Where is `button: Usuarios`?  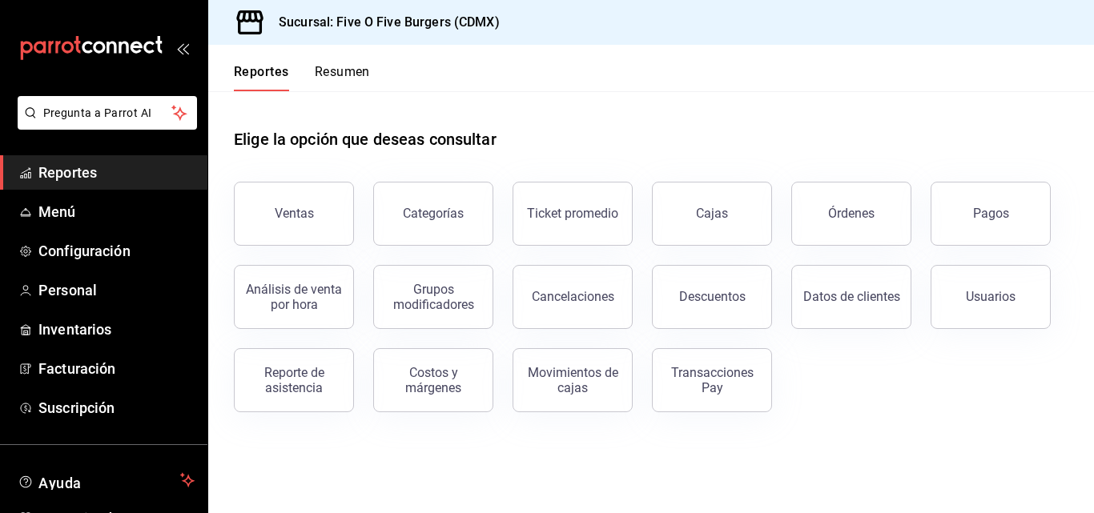
button: Usuarios is located at coordinates (991, 297).